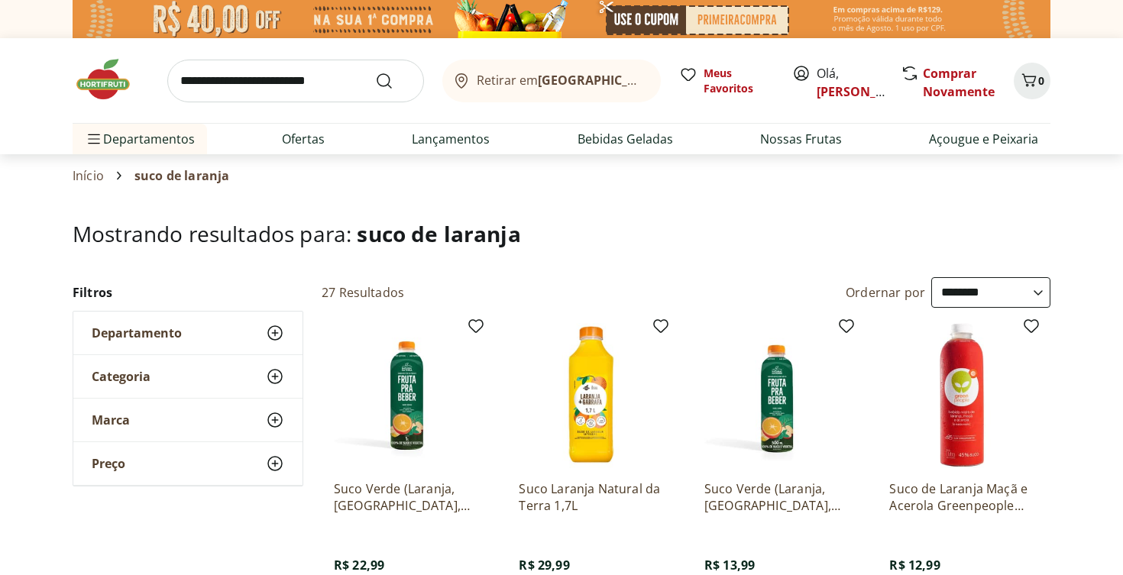 The image size is (1123, 575). What do you see at coordinates (363, 293) in the screenshot?
I see `h2: 27 Resultados` at bounding box center [363, 293].